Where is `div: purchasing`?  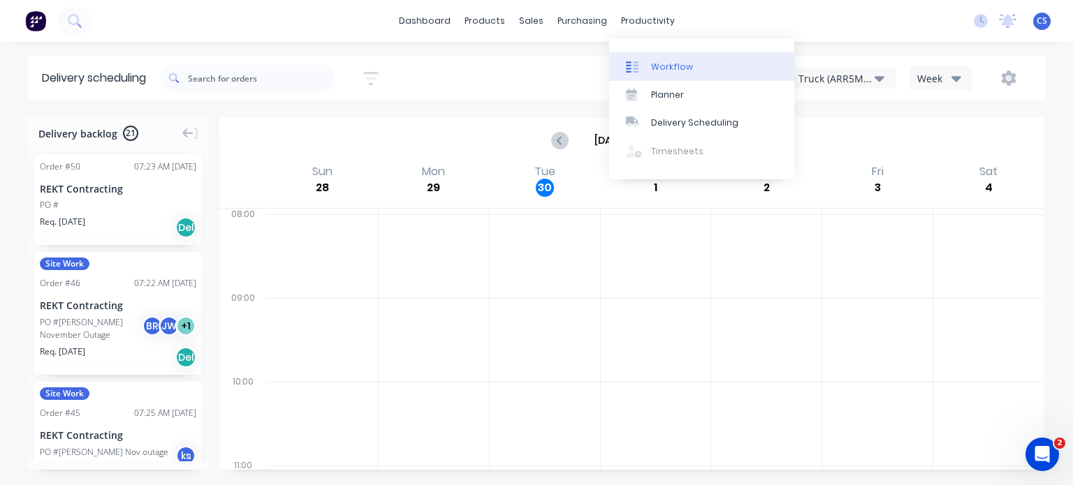 div: purchasing is located at coordinates (582, 21).